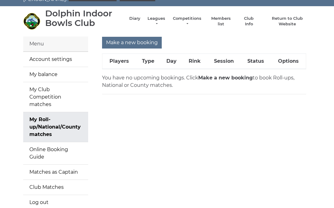 The width and height of the screenshot is (334, 208). I want to click on th: Session, so click(224, 61).